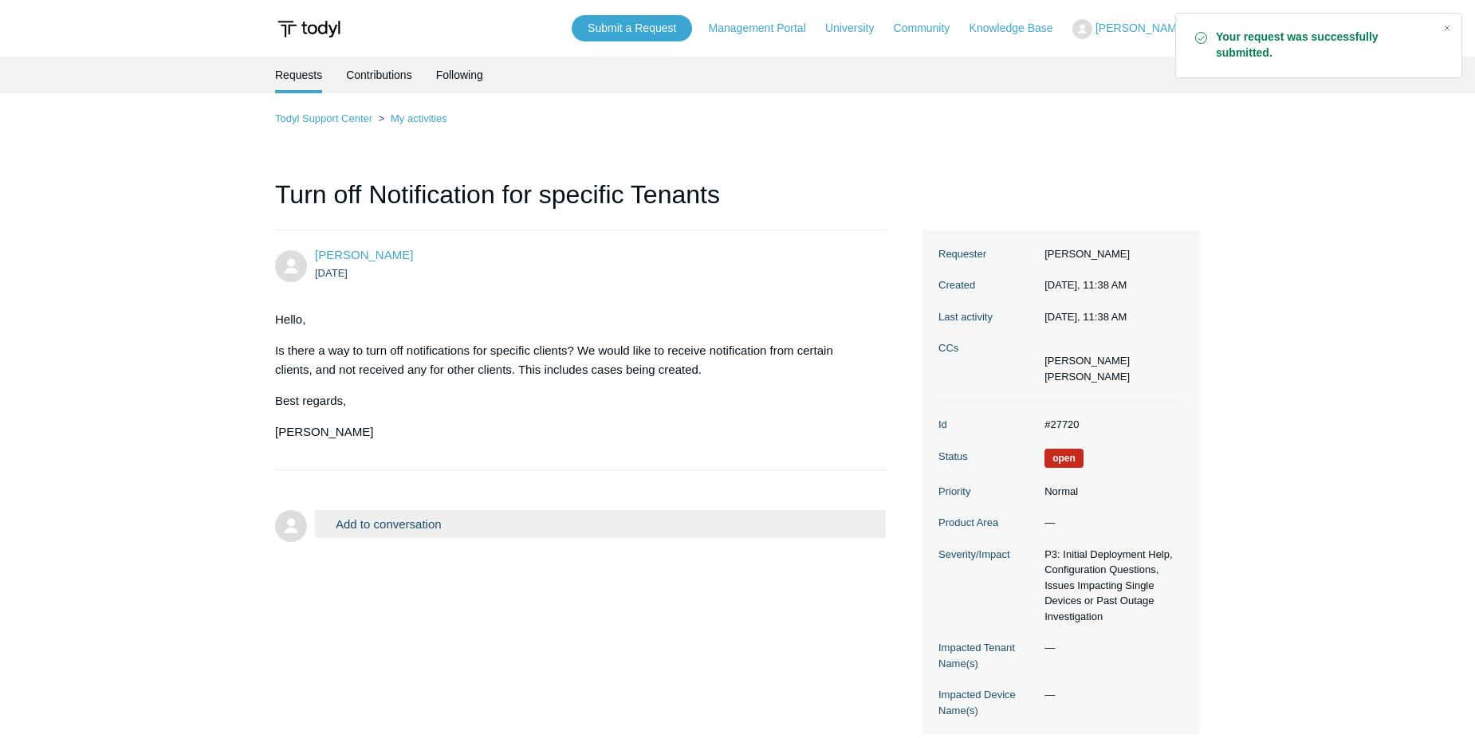 The image size is (1475, 738). I want to click on a: Todyl Support Center, so click(324, 118).